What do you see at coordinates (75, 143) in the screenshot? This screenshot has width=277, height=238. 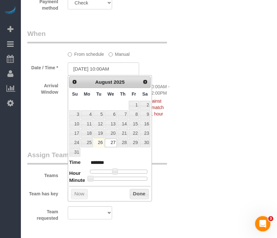 I see `a: 24` at bounding box center [75, 143].